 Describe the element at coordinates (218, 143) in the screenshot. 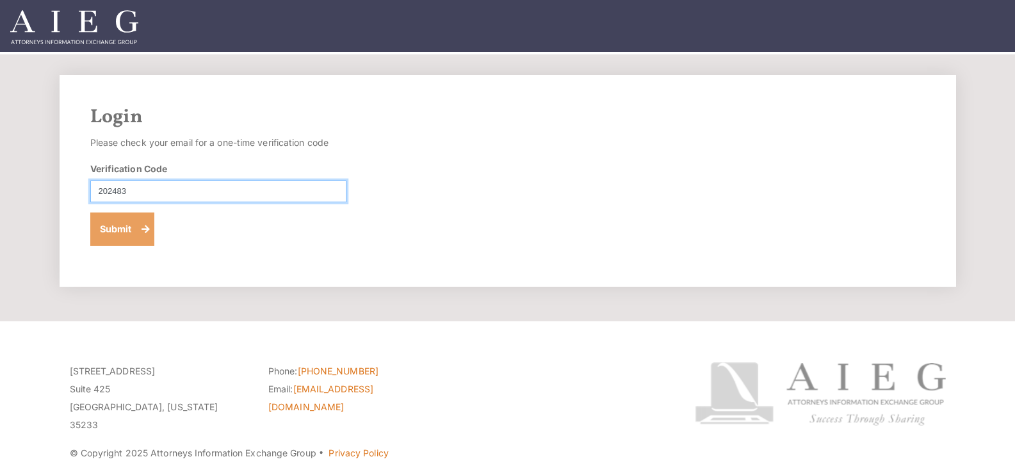

I see `p: Please check your email for a one-time verification code` at that location.